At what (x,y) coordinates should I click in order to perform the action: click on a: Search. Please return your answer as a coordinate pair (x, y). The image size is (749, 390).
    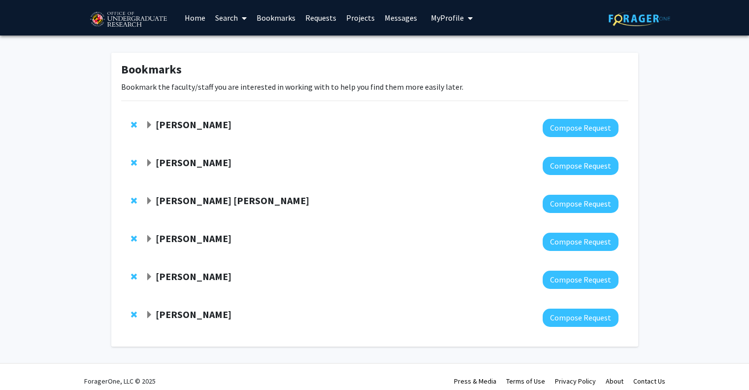
    Looking at the image, I should click on (231, 18).